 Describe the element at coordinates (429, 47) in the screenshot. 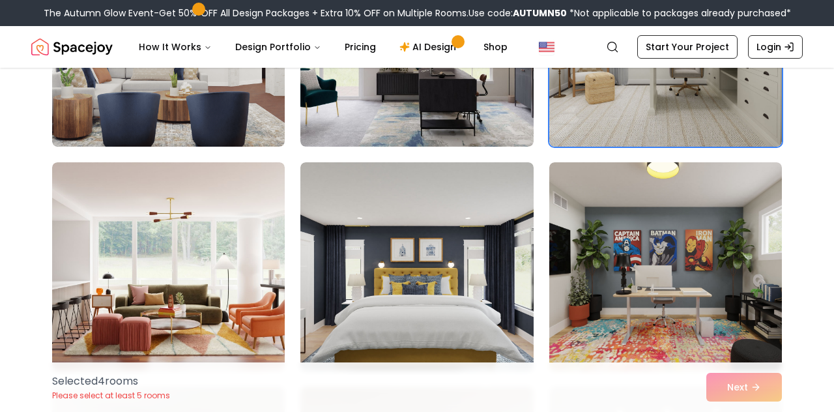

I see `a: AI Design` at that location.